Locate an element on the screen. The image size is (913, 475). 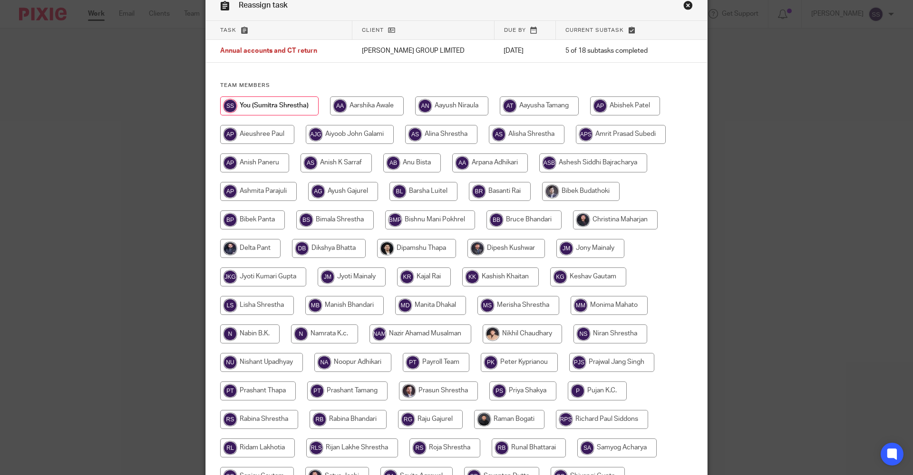
td: 5 of 18 subtasks completed is located at coordinates (615, 51).